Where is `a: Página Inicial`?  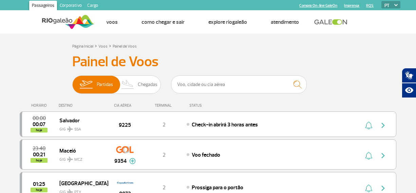 a: Página Inicial is located at coordinates (83, 46).